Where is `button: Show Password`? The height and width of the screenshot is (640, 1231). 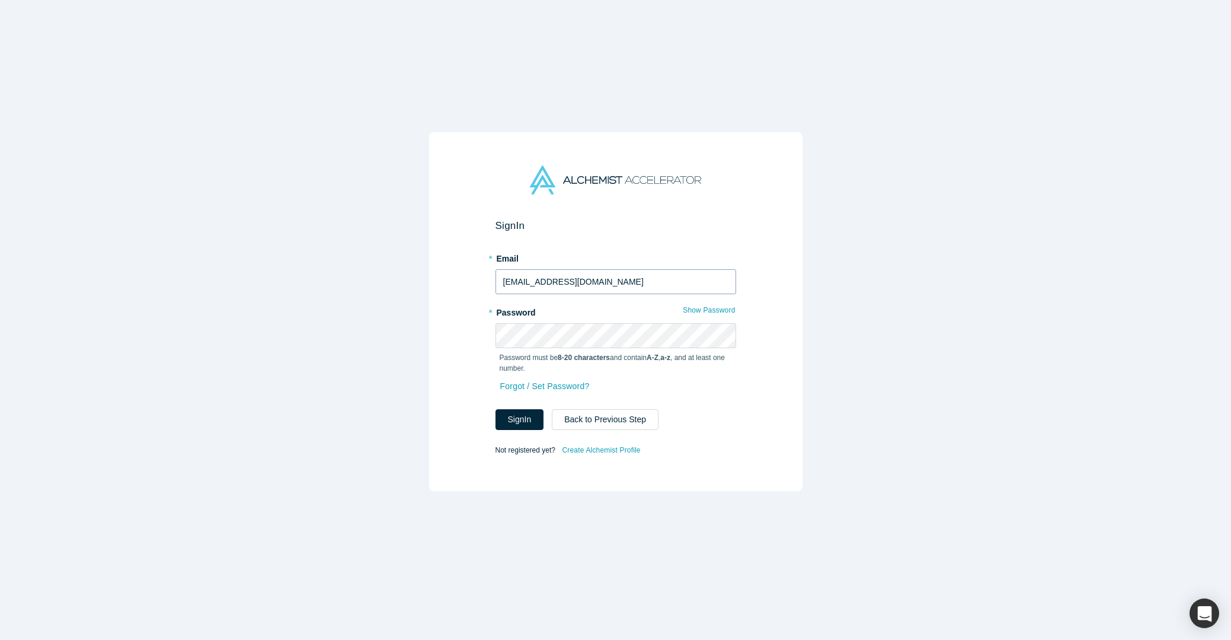
button: Show Password is located at coordinates (709, 310).